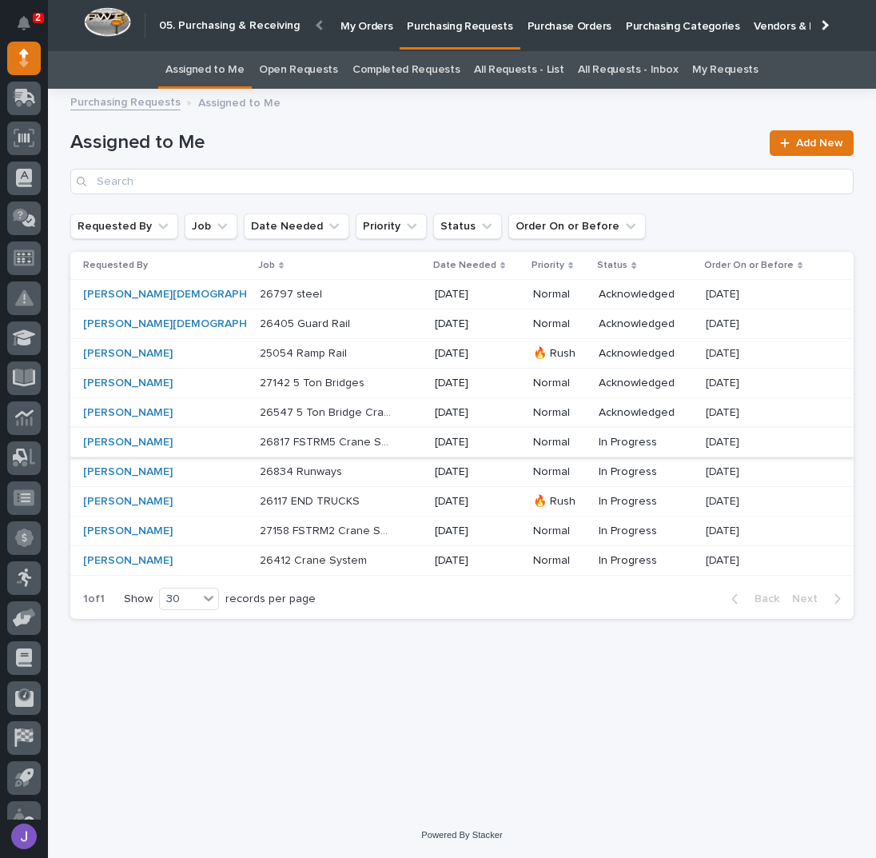 The image size is (876, 858). Describe the element at coordinates (115, 265) in the screenshot. I see `p: Requested By` at that location.